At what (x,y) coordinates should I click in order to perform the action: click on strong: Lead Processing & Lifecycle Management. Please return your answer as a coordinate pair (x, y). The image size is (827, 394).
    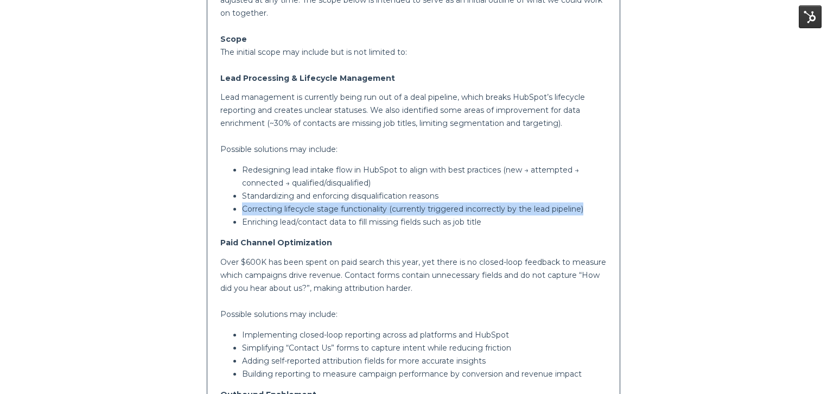
    Looking at the image, I should click on (308, 78).